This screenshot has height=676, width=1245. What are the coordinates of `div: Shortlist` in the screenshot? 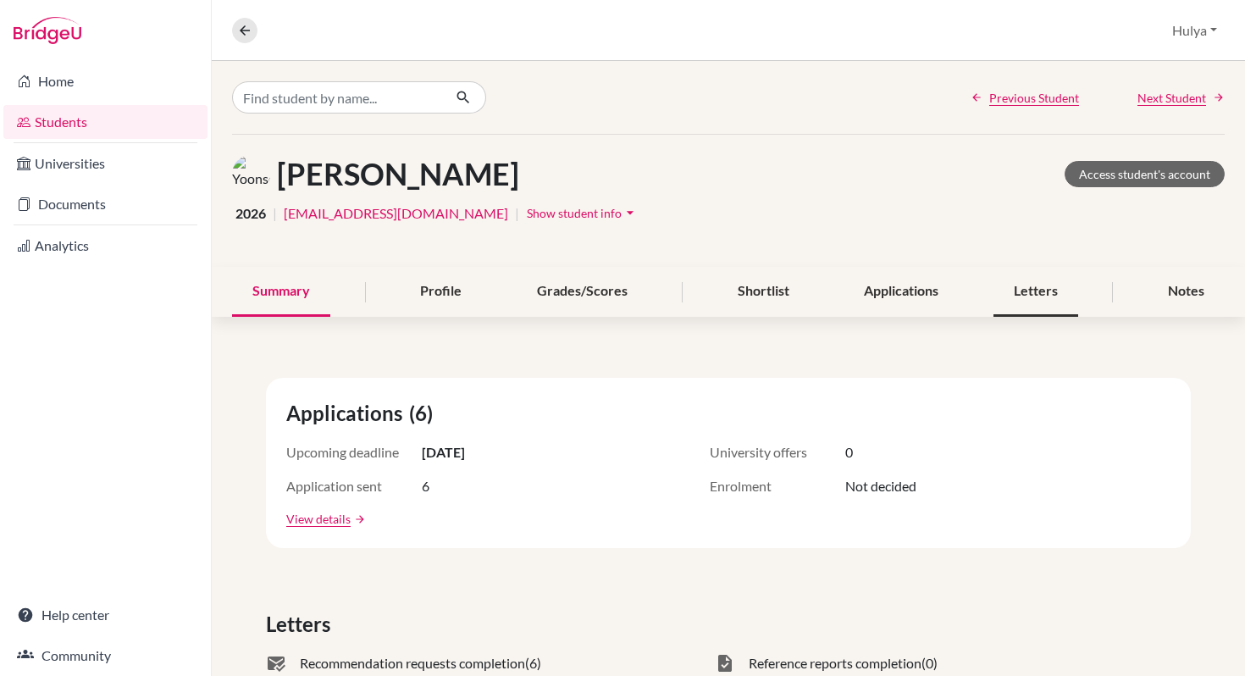 It's located at (763, 291).